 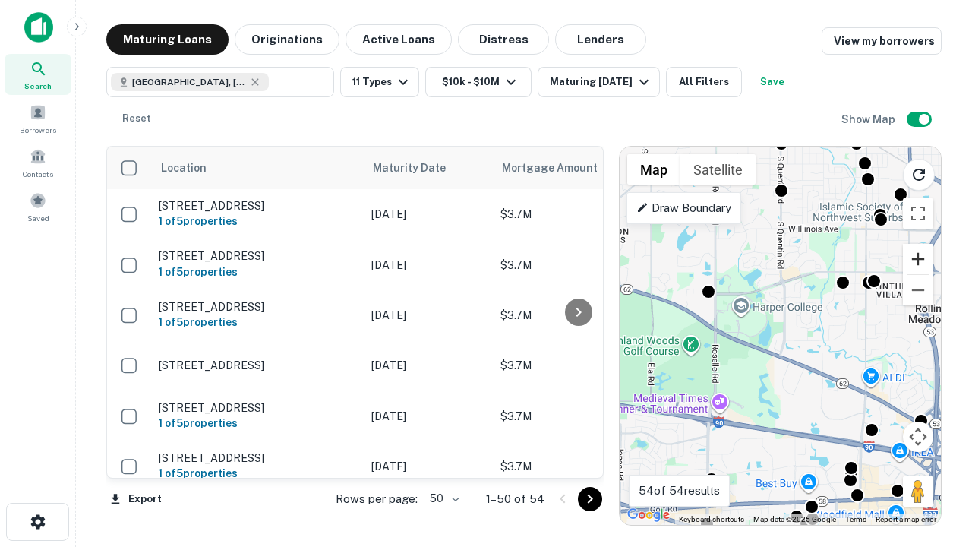 I want to click on p: Draw Boundary, so click(x=684, y=208).